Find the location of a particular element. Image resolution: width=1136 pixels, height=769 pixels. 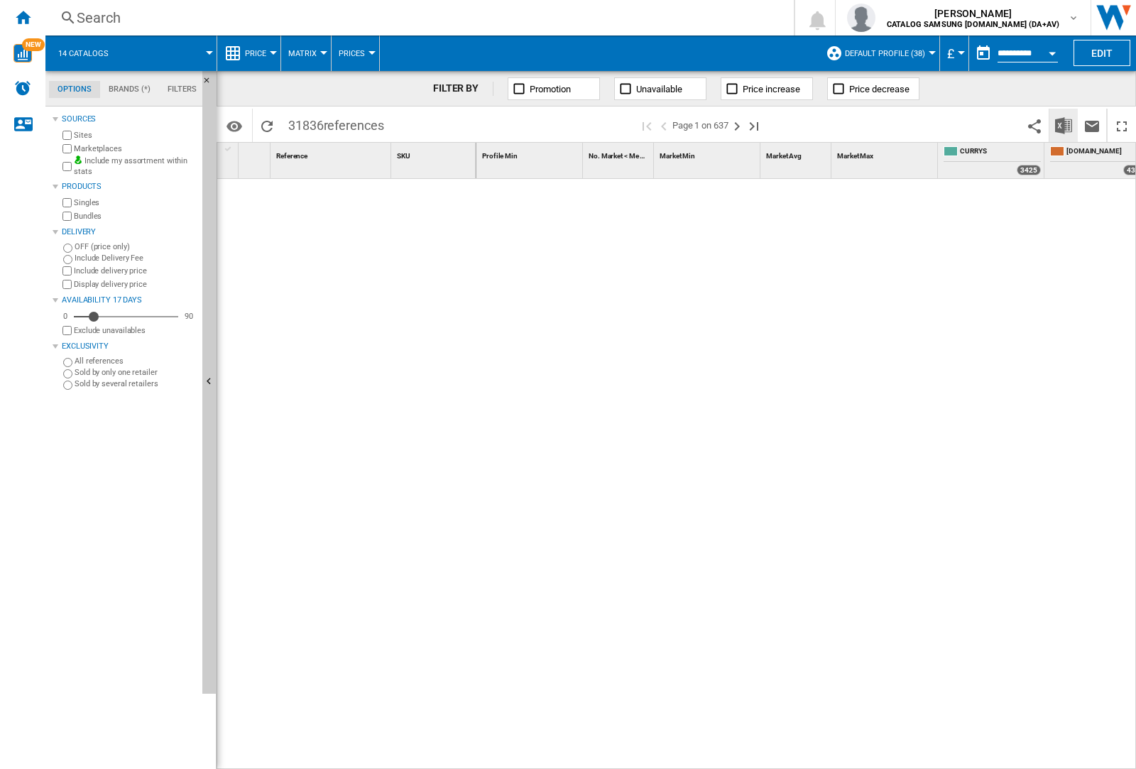

label: All references is located at coordinates (136, 361).